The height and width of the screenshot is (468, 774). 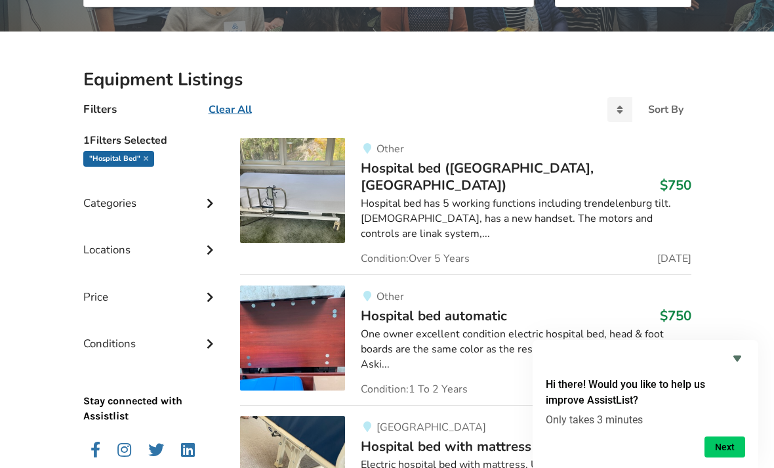 I want to click on u: Clear All, so click(x=230, y=110).